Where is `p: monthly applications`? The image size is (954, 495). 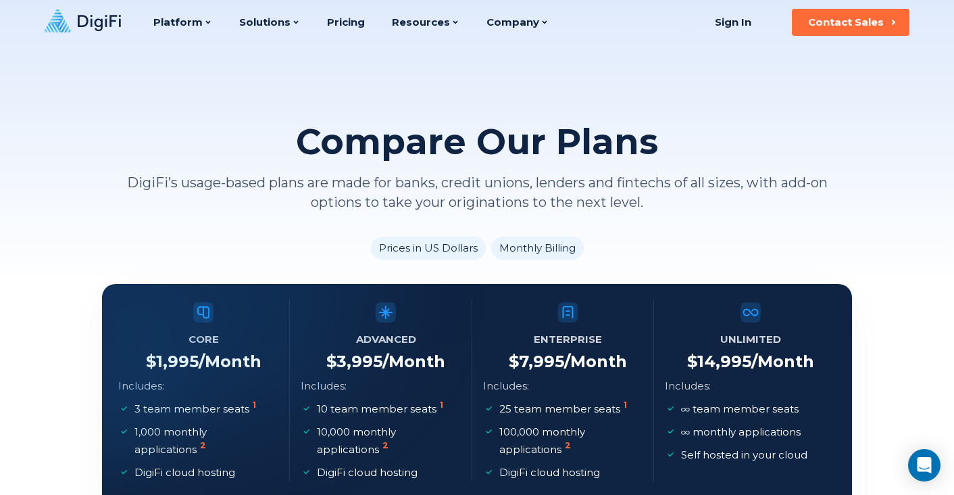
p: monthly applications is located at coordinates (741, 432).